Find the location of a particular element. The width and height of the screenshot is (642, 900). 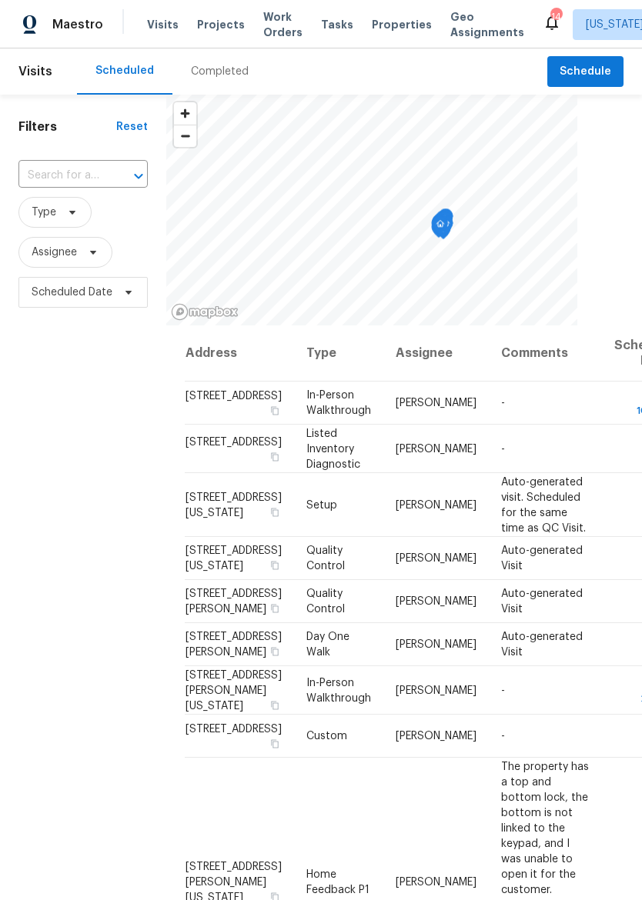

div: Reset is located at coordinates (132, 127).